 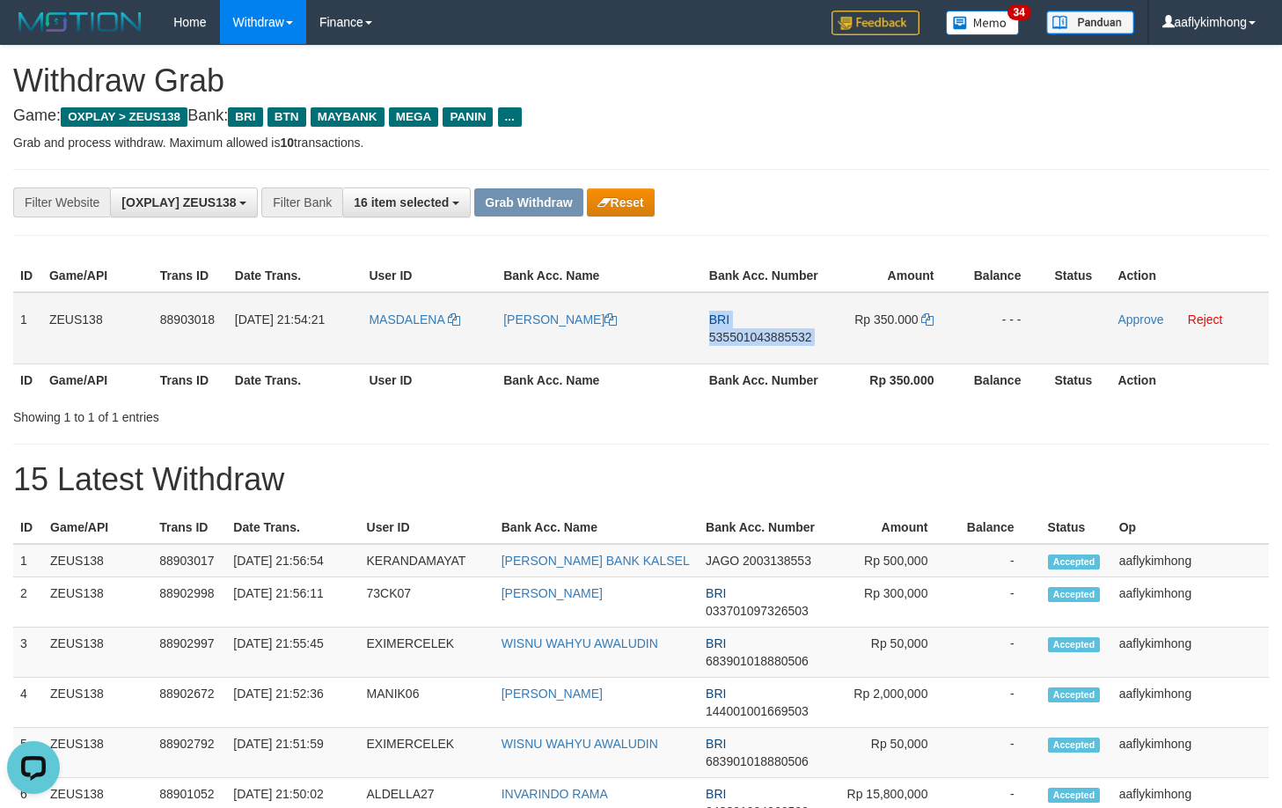 I want to click on th: Rp 350.000, so click(x=895, y=379).